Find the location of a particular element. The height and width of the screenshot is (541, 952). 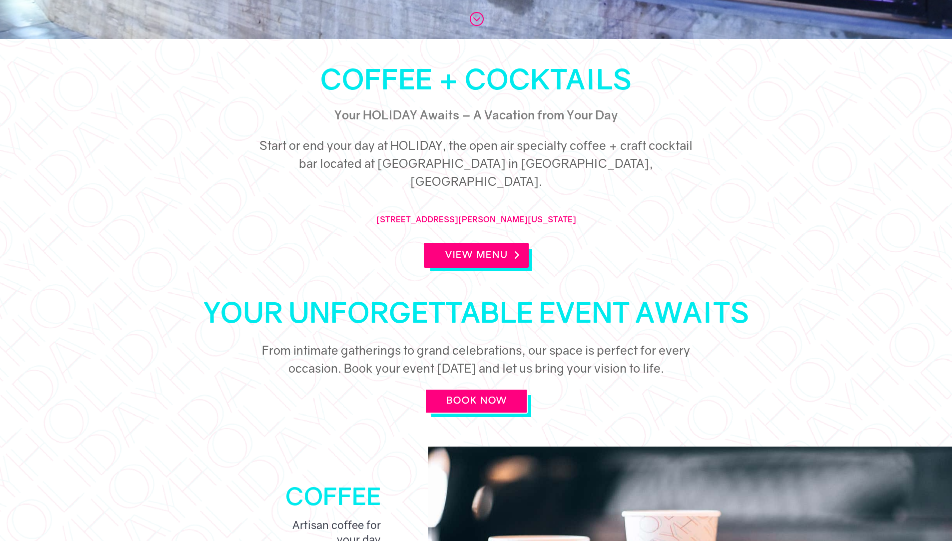

h5: From intimate gatherings to grand celebrations, our space is perfect for every occasion. Book you... is located at coordinates (476, 362).